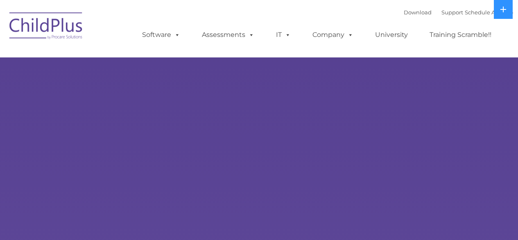  What do you see at coordinates (489, 12) in the screenshot?
I see `a: Schedule A Demo` at bounding box center [489, 12].